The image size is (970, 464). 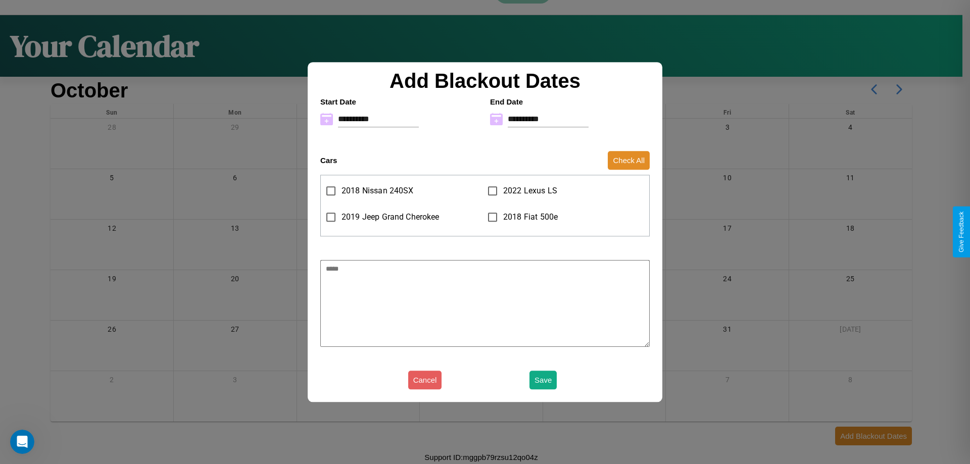 What do you see at coordinates (377, 191) in the screenshot?
I see `span: 2018 Nissan 240SX` at bounding box center [377, 191].